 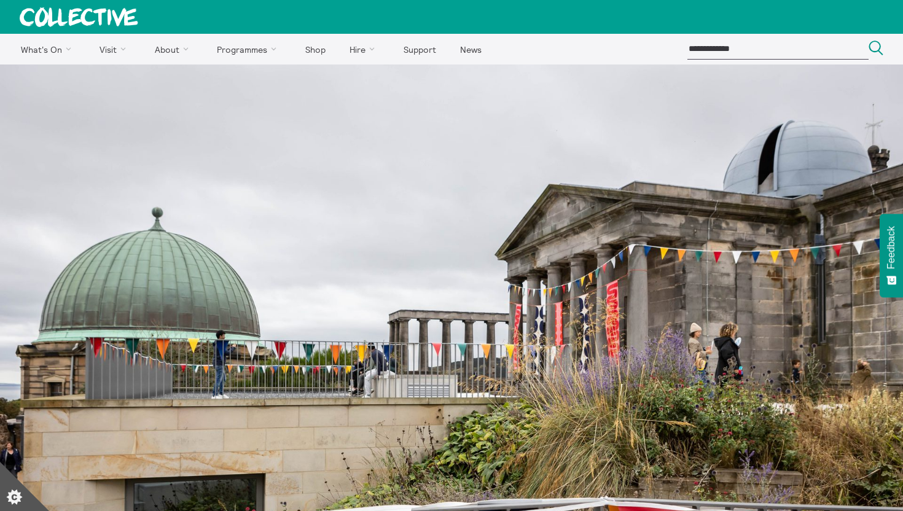 I want to click on a: Support, so click(x=420, y=49).